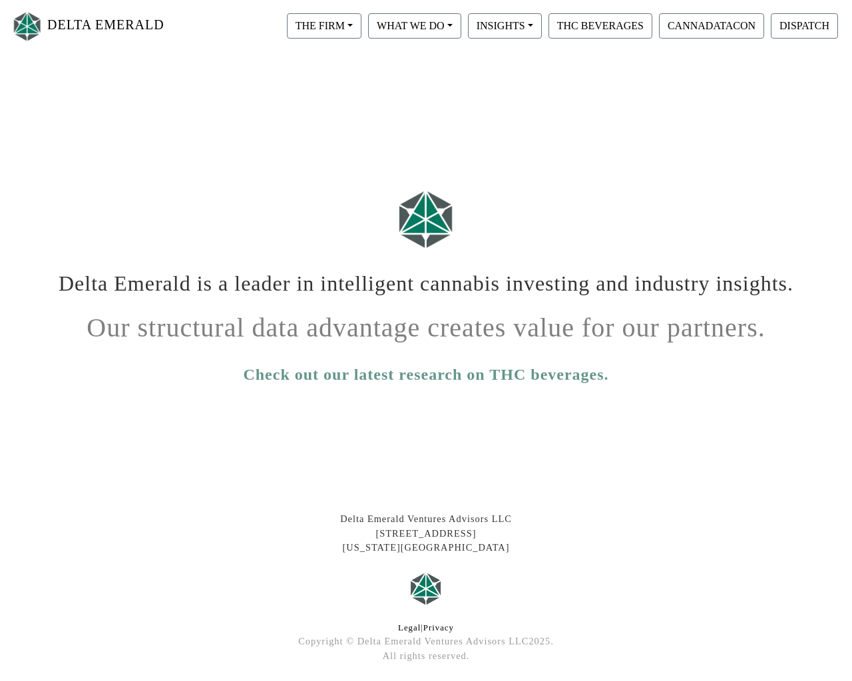 Image resolution: width=852 pixels, height=681 pixels. I want to click on h1: Our structural data advantage creates value for our partners., so click(426, 323).